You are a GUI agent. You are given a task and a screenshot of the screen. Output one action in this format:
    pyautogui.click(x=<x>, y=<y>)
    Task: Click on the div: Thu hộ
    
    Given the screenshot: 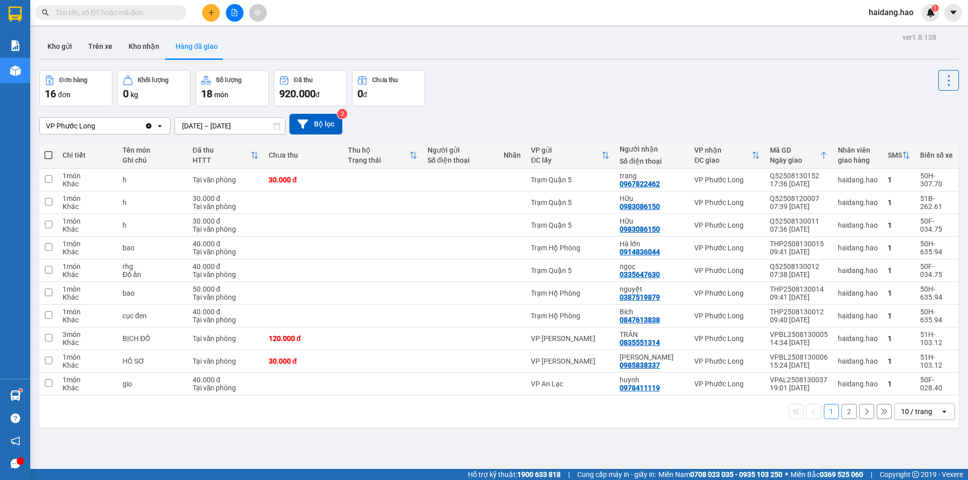 What is the action you would take?
    pyautogui.click(x=378, y=150)
    